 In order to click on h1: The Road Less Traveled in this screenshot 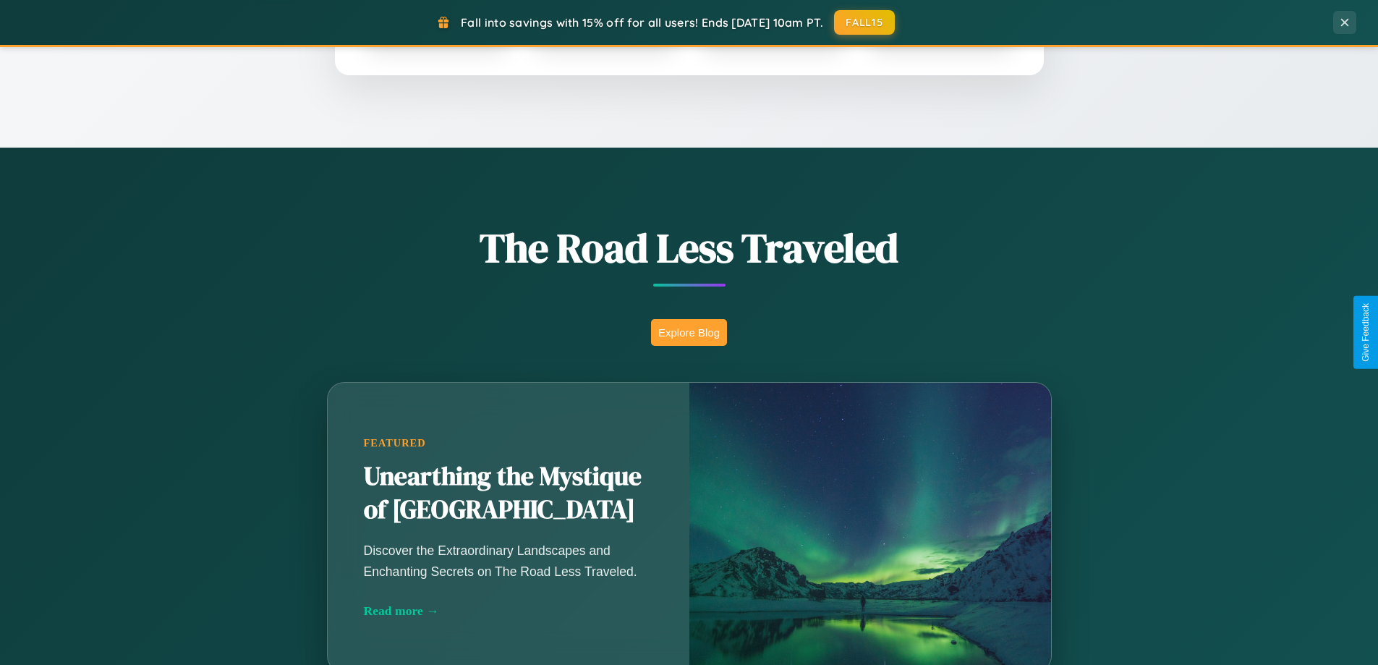, I will do `click(689, 247)`.